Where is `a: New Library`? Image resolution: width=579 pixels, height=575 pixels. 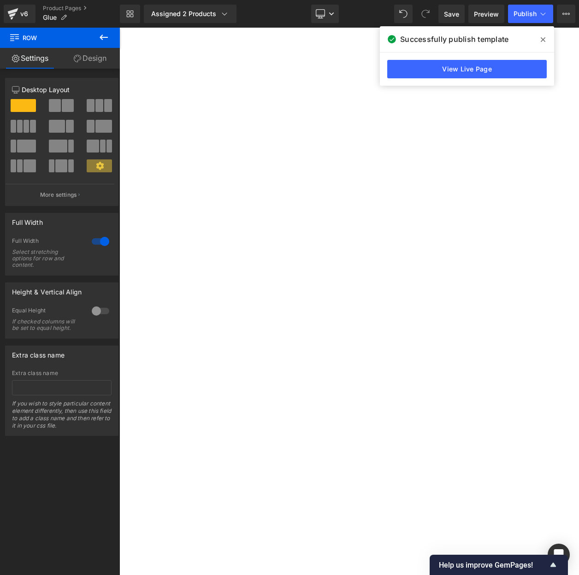
a: New Library is located at coordinates (130, 14).